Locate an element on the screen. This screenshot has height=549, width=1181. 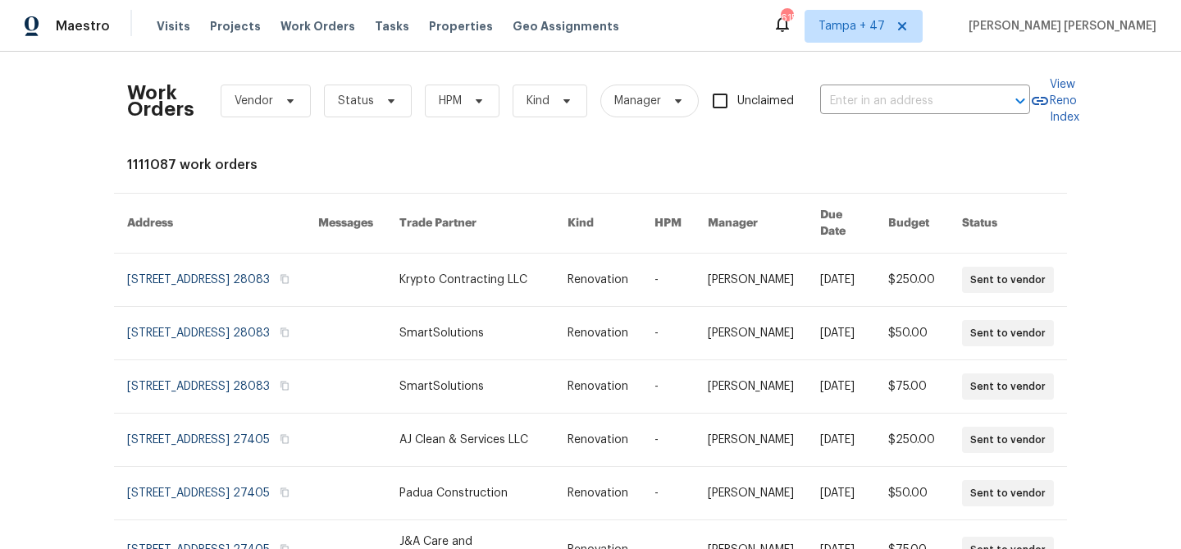
th: Manager is located at coordinates (750, 223).